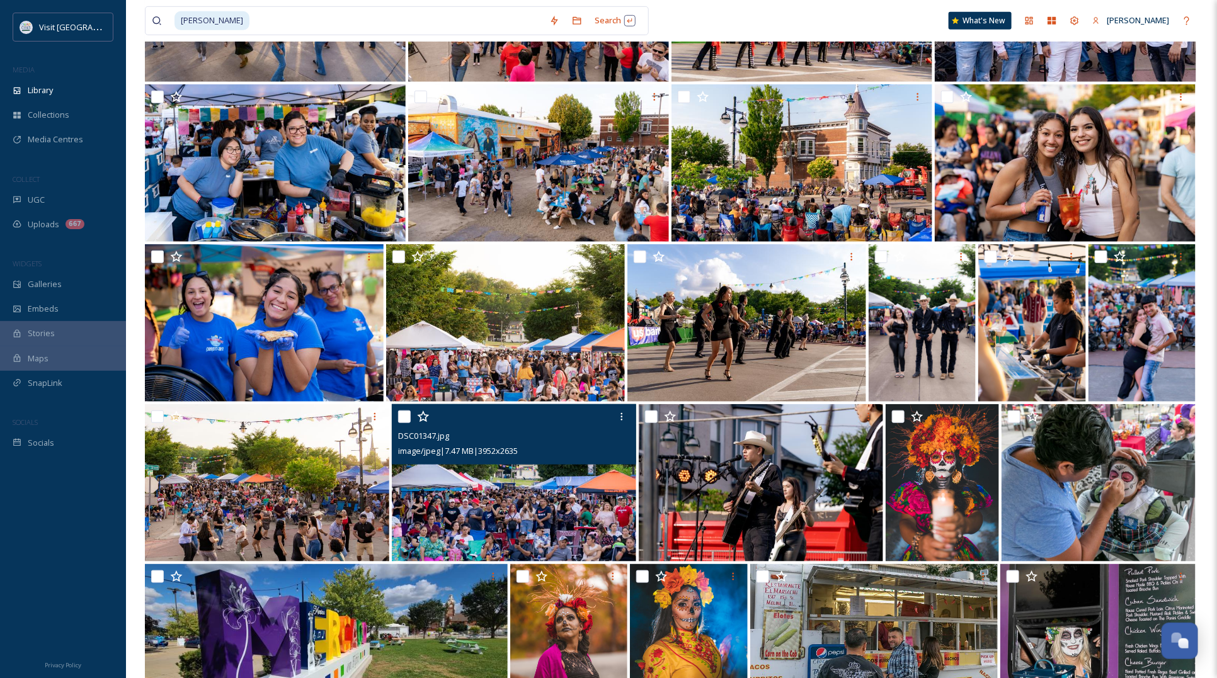 The width and height of the screenshot is (1217, 678). I want to click on span: Galleries, so click(45, 284).